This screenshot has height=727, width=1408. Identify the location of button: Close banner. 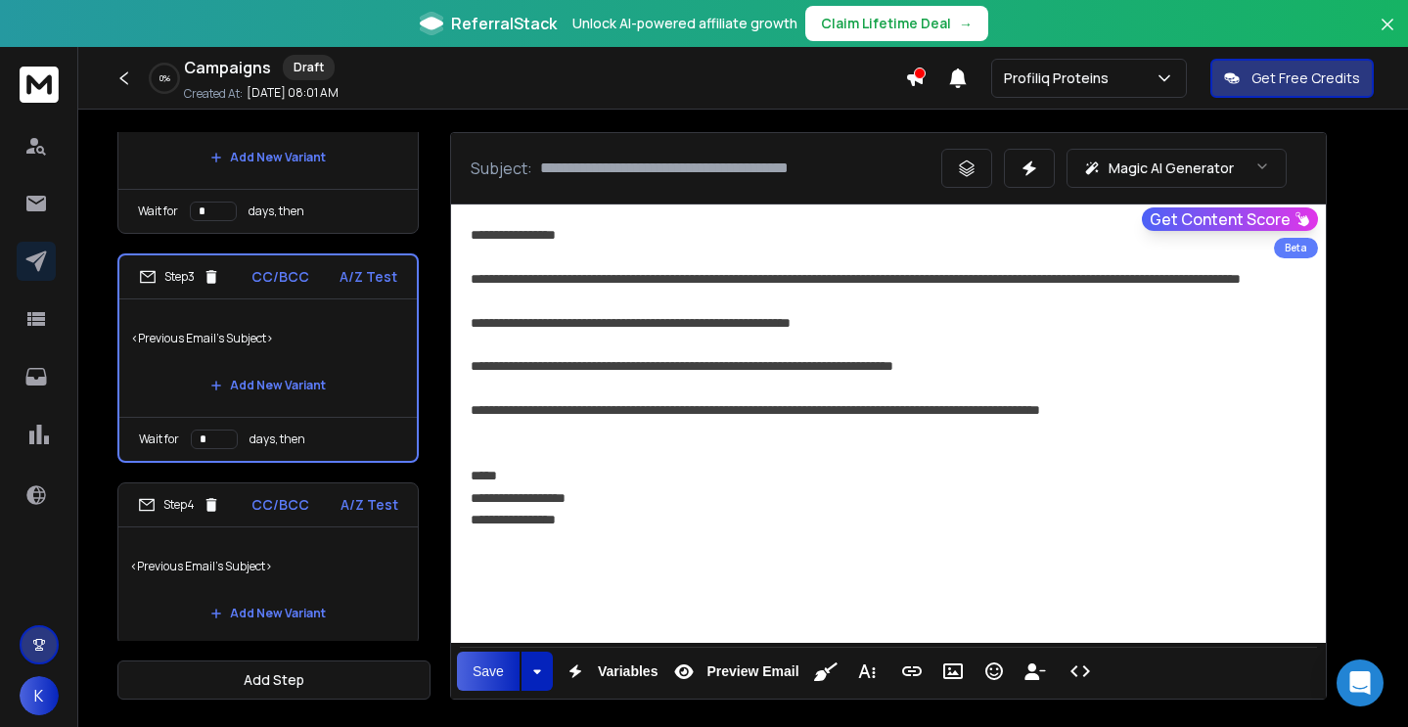
(1387, 35).